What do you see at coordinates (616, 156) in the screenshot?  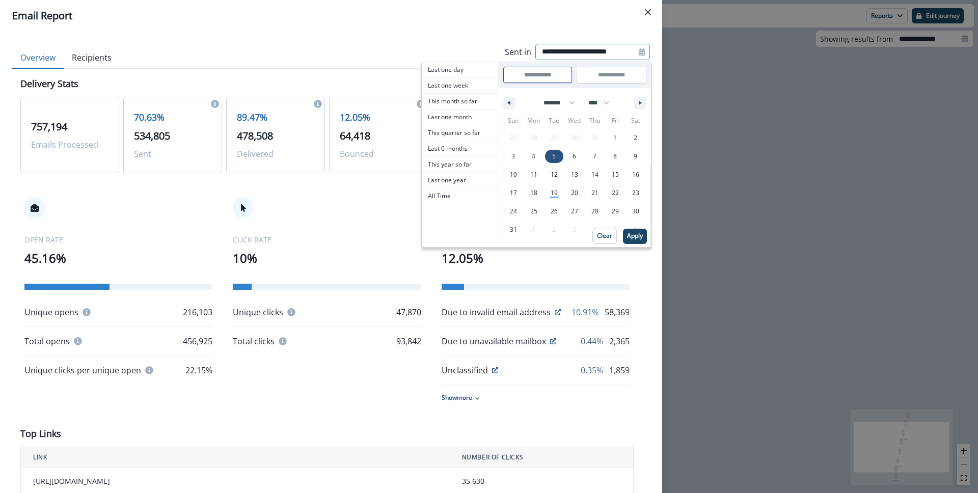 I see `button: 8` at bounding box center [616, 156].